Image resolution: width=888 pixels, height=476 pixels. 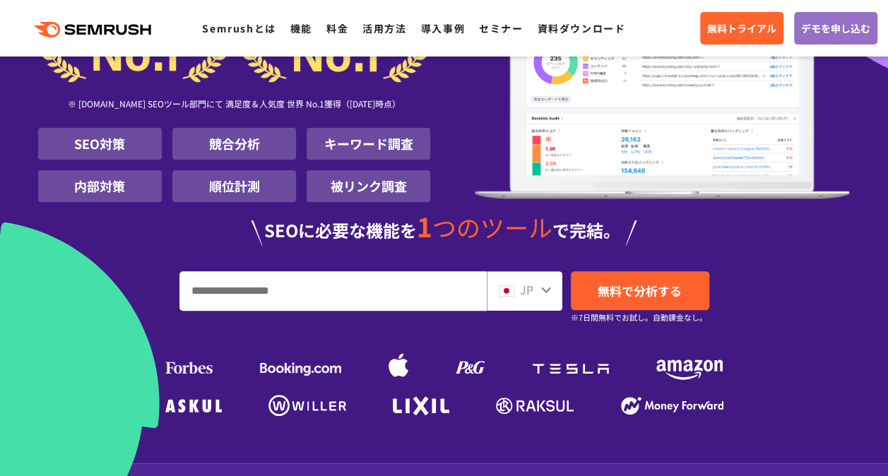 I want to click on span: 1, so click(x=425, y=226).